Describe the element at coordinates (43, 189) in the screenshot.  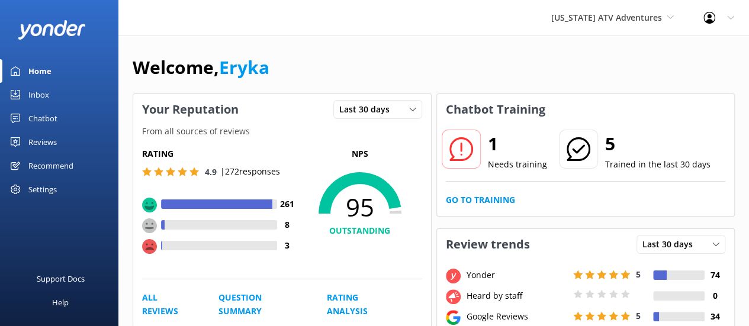
I see `div: Settings` at that location.